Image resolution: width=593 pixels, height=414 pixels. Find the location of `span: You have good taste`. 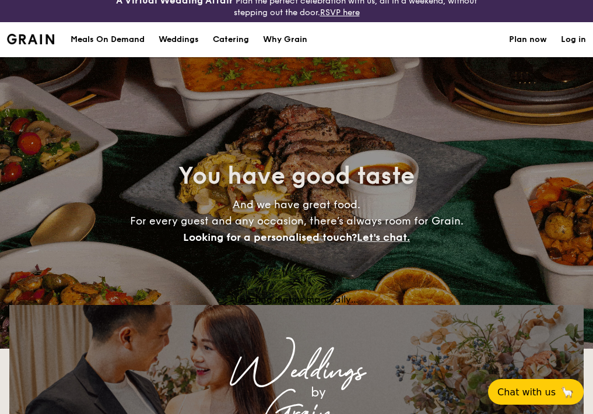

span: You have good taste is located at coordinates (296, 176).